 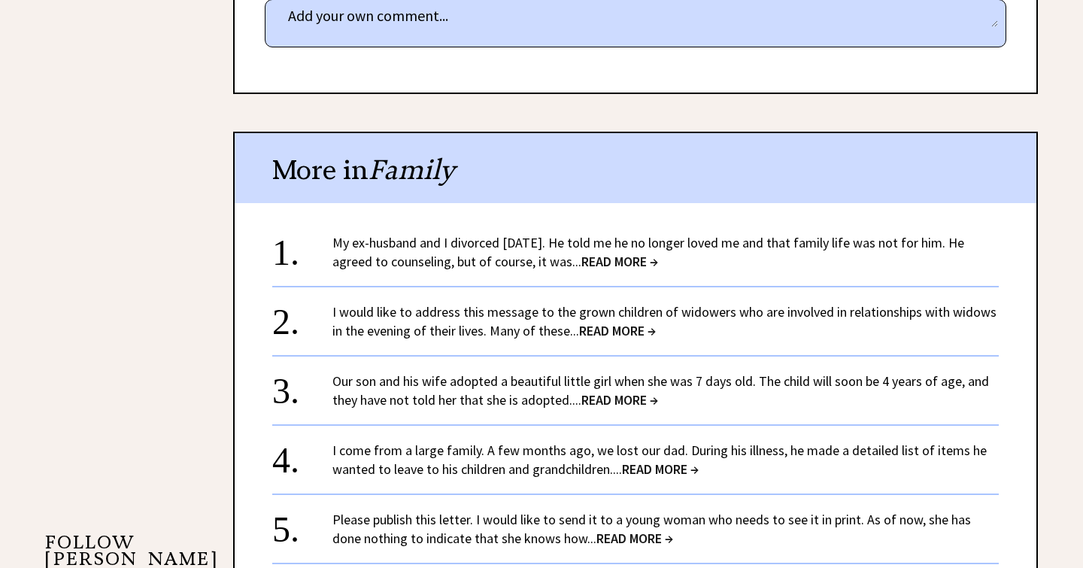 What do you see at coordinates (664, 321) in the screenshot?
I see `a: I would like to address this message to the grown children of widowers who are involved in relati...` at bounding box center [664, 321].